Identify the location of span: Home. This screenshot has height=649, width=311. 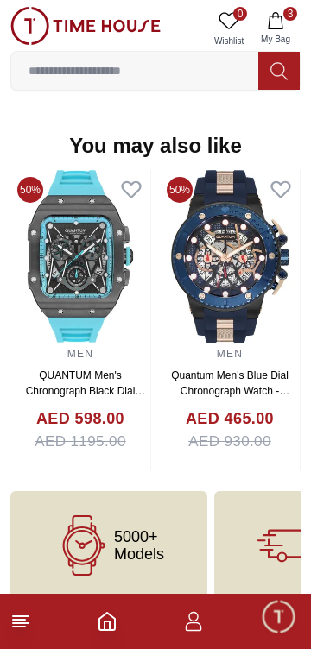
(75, 634).